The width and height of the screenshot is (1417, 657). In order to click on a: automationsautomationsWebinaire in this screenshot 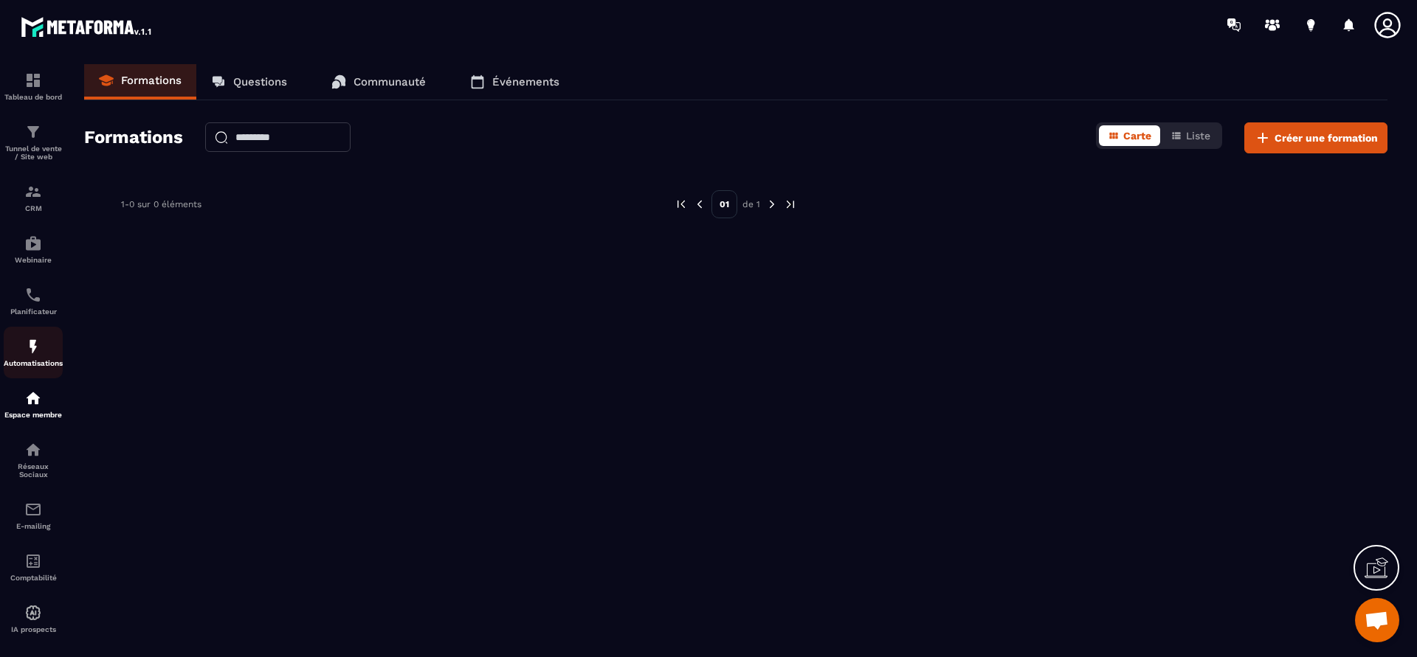, I will do `click(33, 249)`.